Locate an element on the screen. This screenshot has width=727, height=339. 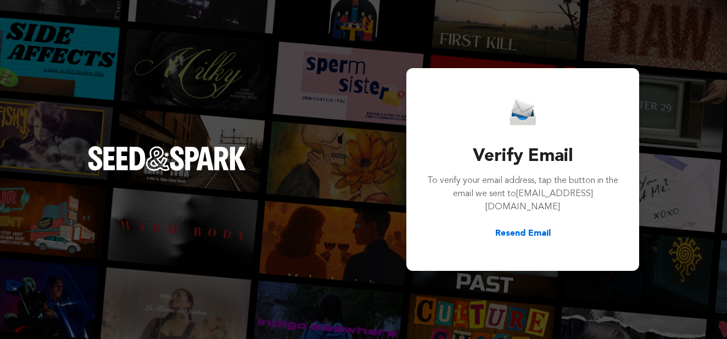
img: Seed&Spark Logo is located at coordinates (167, 158).